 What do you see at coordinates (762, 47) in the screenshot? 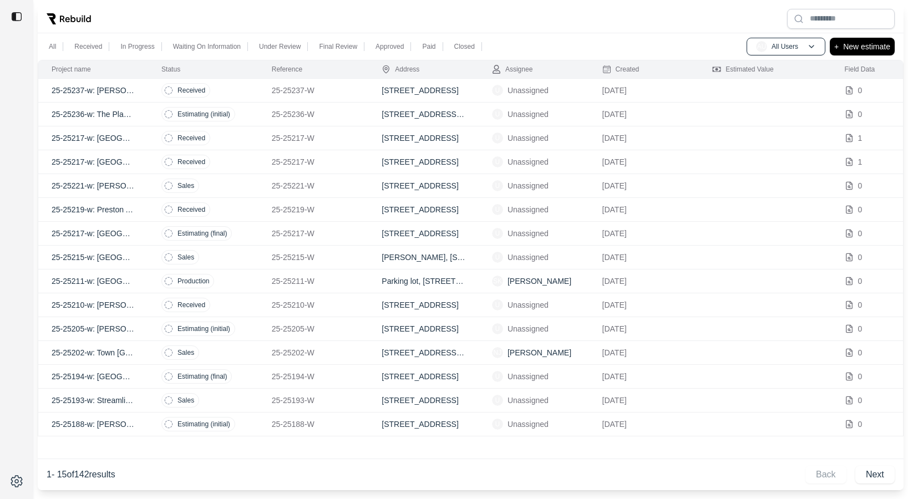
I see `span: AU` at bounding box center [762, 47].